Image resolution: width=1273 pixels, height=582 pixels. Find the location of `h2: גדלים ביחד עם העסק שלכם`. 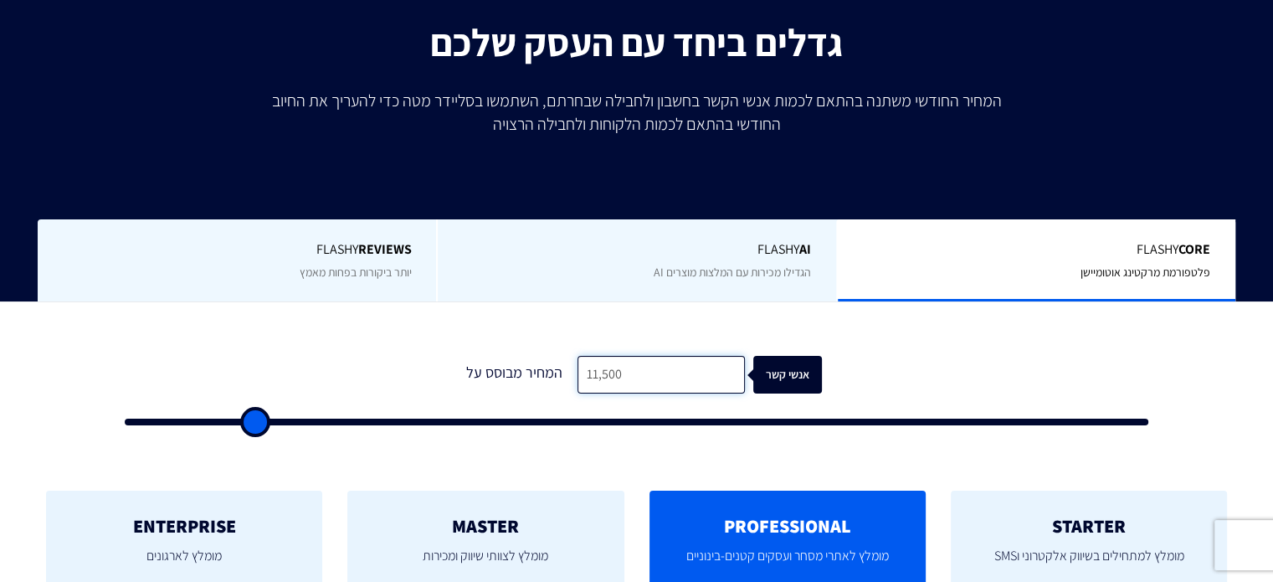

h2: גדלים ביחד עם העסק שלכם is located at coordinates (636, 42).